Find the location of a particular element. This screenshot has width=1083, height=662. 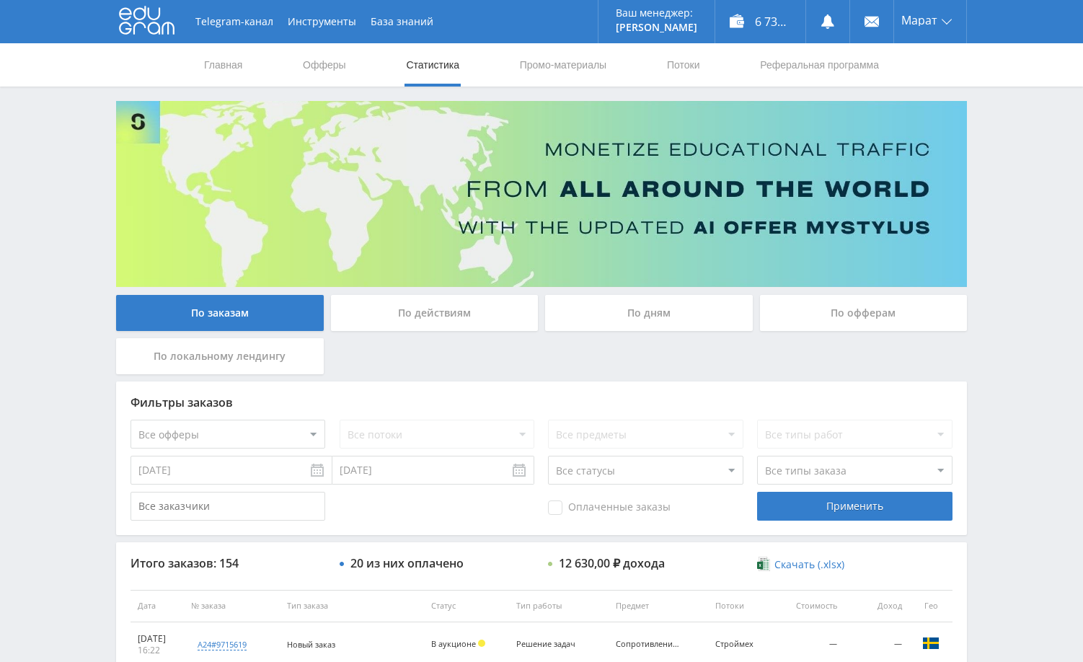

p: Ваш менеджер: is located at coordinates (656, 13).